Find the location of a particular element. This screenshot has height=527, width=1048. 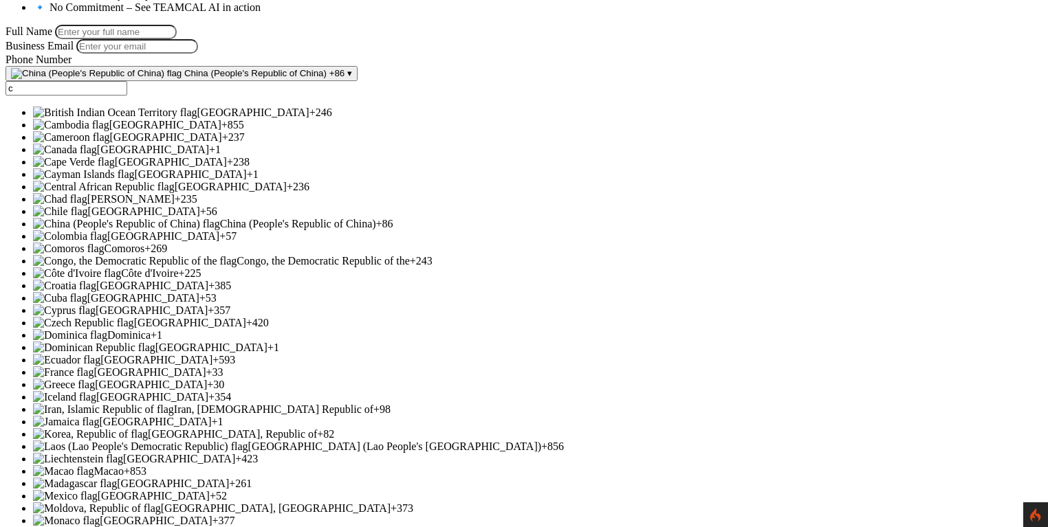

img: Korea, Republic of flag is located at coordinates (90, 435).